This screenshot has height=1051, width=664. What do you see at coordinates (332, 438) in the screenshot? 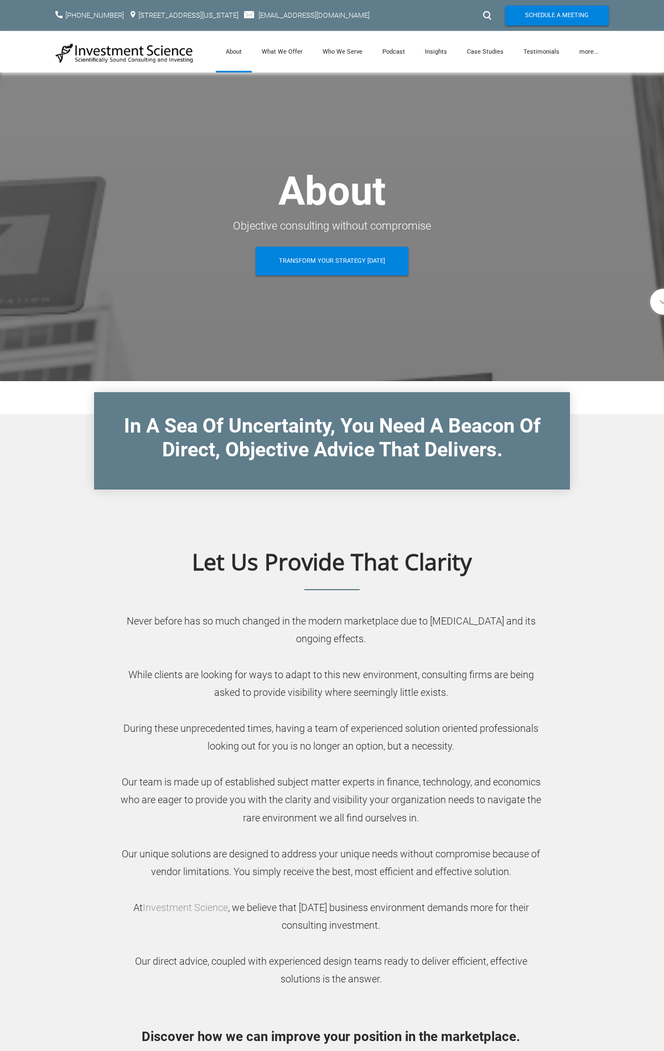
I see `font: In A Sea Of Uncertainty, You Need A Beacon Of​ Direct, Objective Advice That Delivers.` at bounding box center [332, 438].